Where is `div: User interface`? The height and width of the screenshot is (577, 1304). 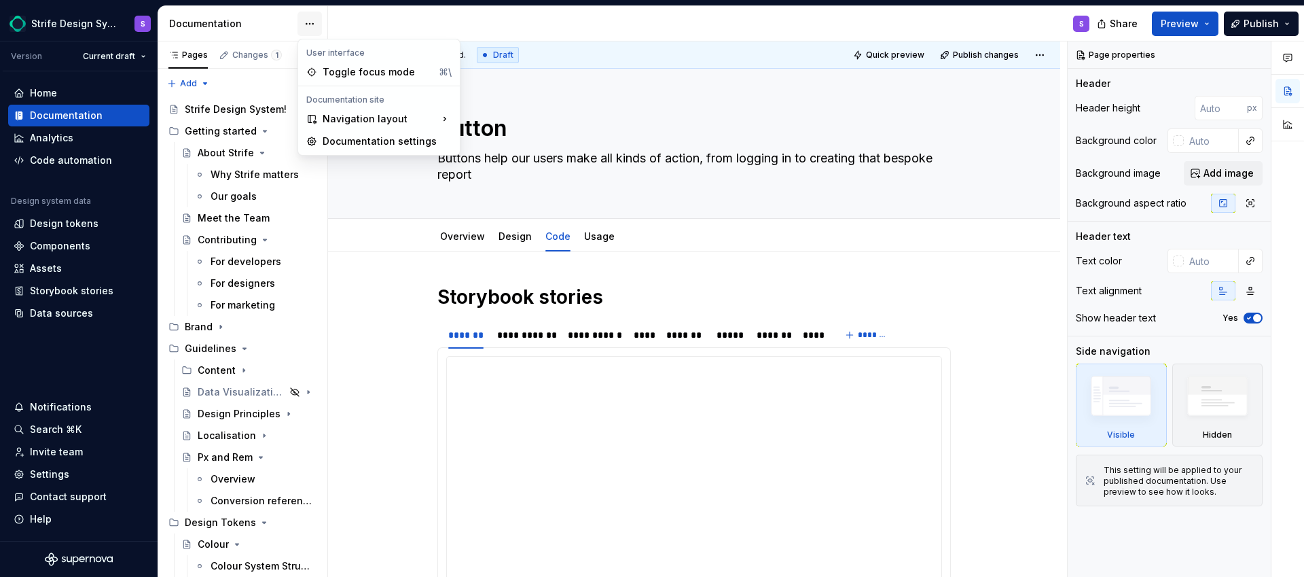 div: User interface is located at coordinates (379, 53).